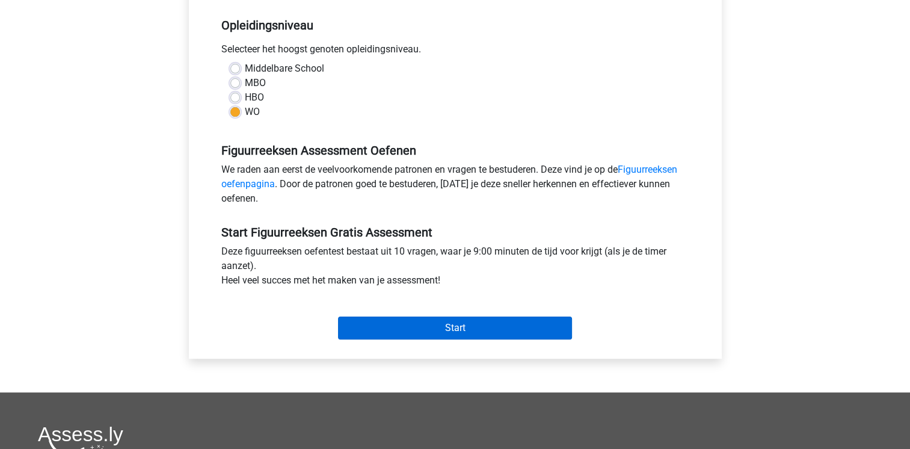 The image size is (910, 449). I want to click on div: We raden aan eerst de veelvoorkomende patronen en vragen te bestuderen. Deze vind je op de . Door..., so click(455, 186).